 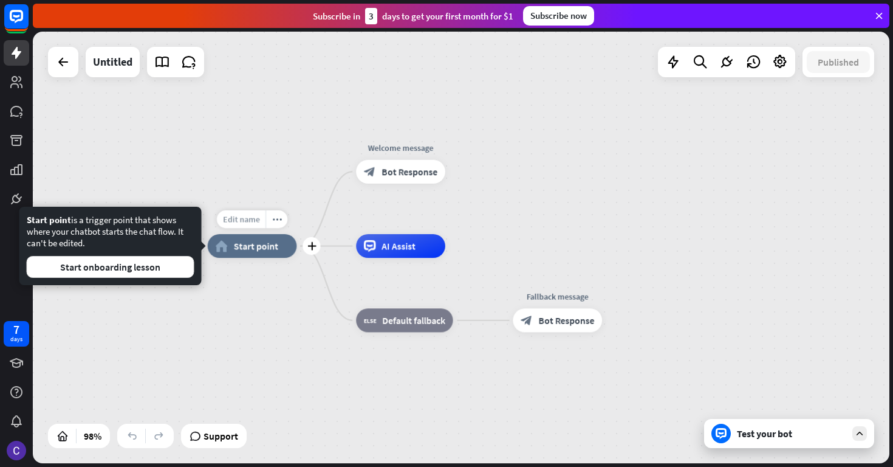 What do you see at coordinates (241, 219) in the screenshot?
I see `span: Edit name` at bounding box center [241, 219].